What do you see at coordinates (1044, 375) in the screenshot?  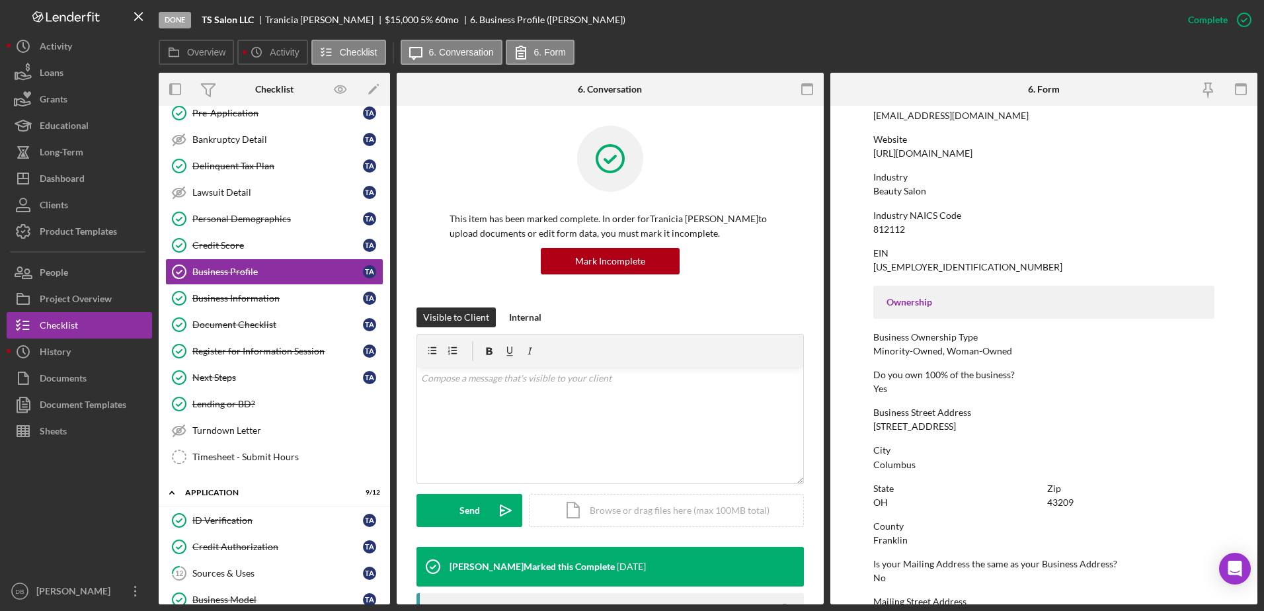 I see `div: Do you own 100% of the business?` at bounding box center [1044, 375].